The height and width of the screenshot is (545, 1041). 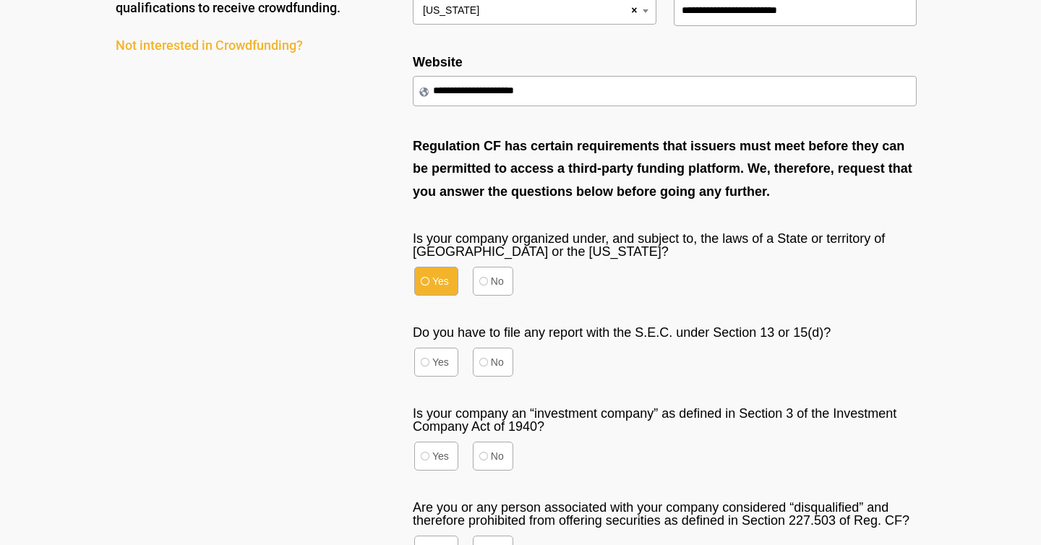 What do you see at coordinates (209, 45) in the screenshot?
I see `a: Not interested in Crowdfunding?` at bounding box center [209, 45].